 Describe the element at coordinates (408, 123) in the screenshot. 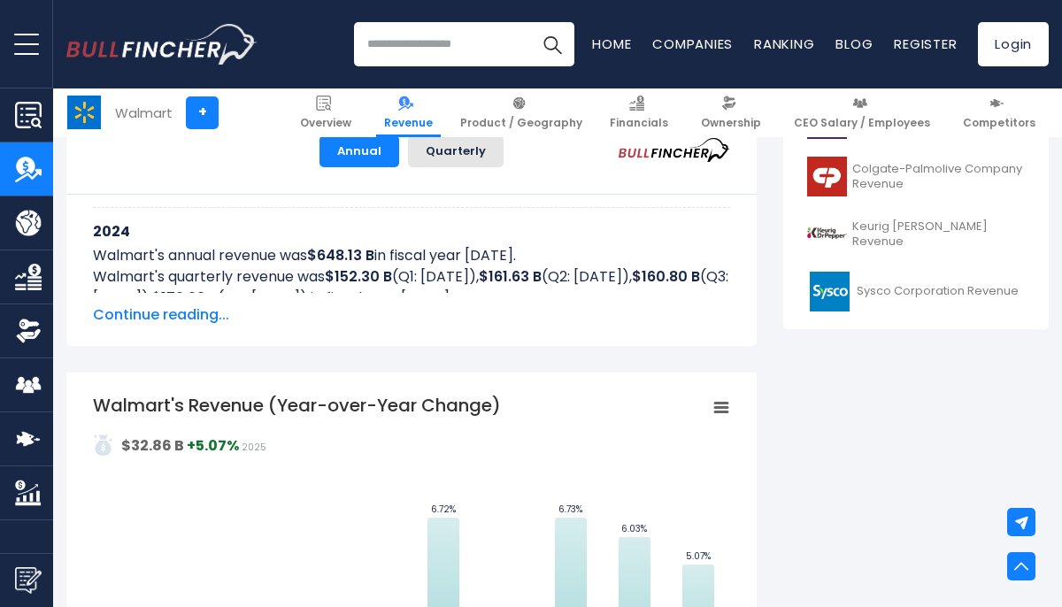

I see `span: Revenue` at that location.